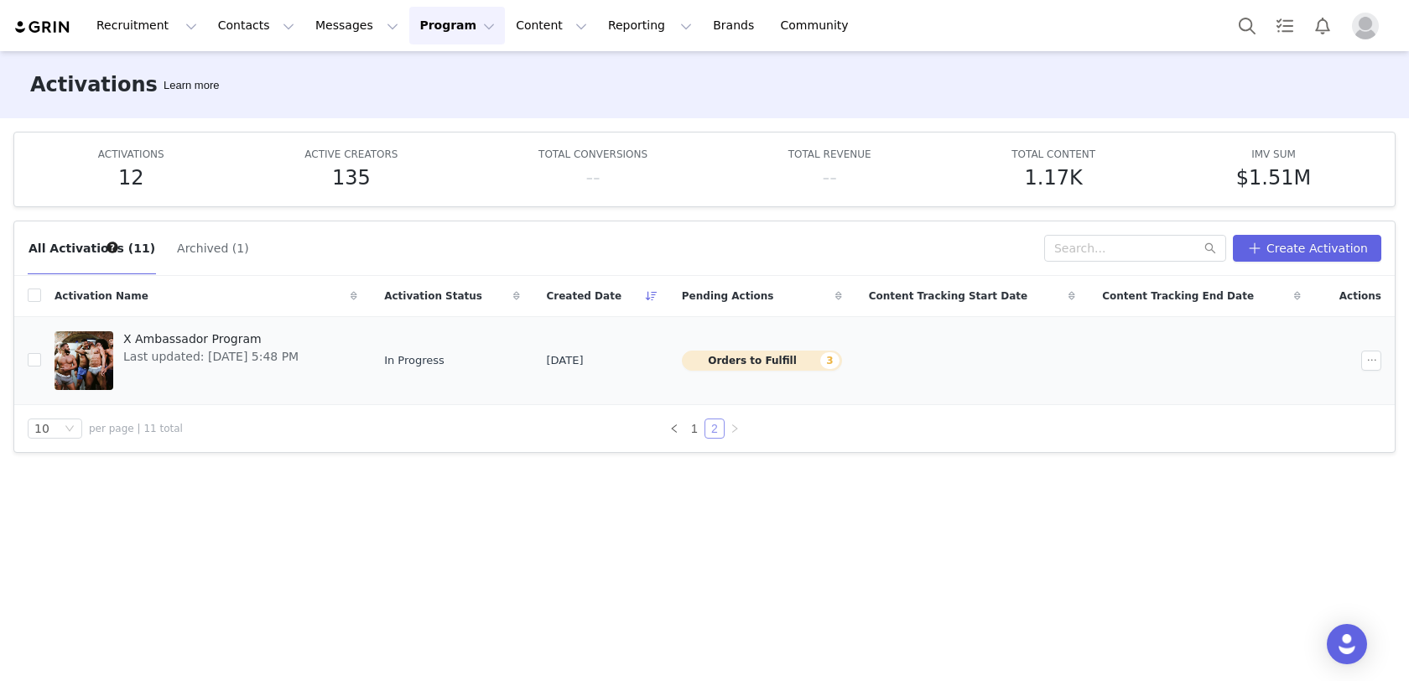 The width and height of the screenshot is (1409, 681). I want to click on span: TOTAL REVENUE, so click(829, 154).